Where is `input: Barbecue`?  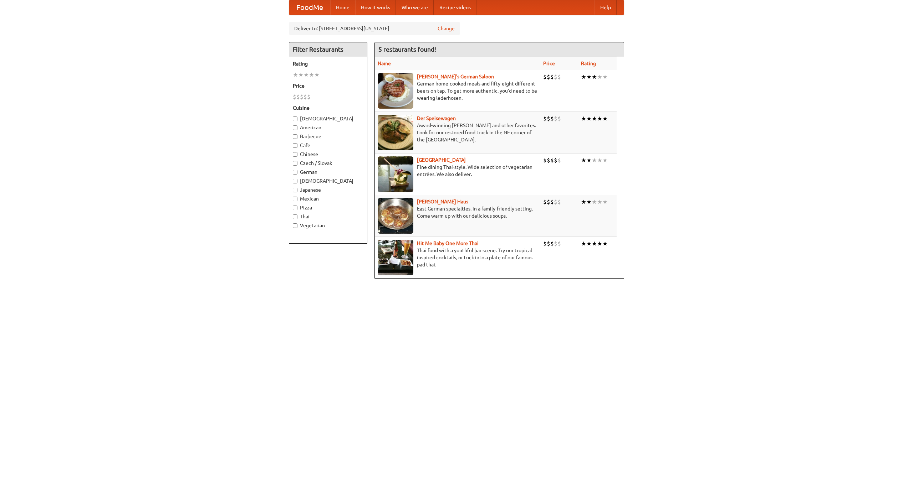
input: Barbecue is located at coordinates (295, 137).